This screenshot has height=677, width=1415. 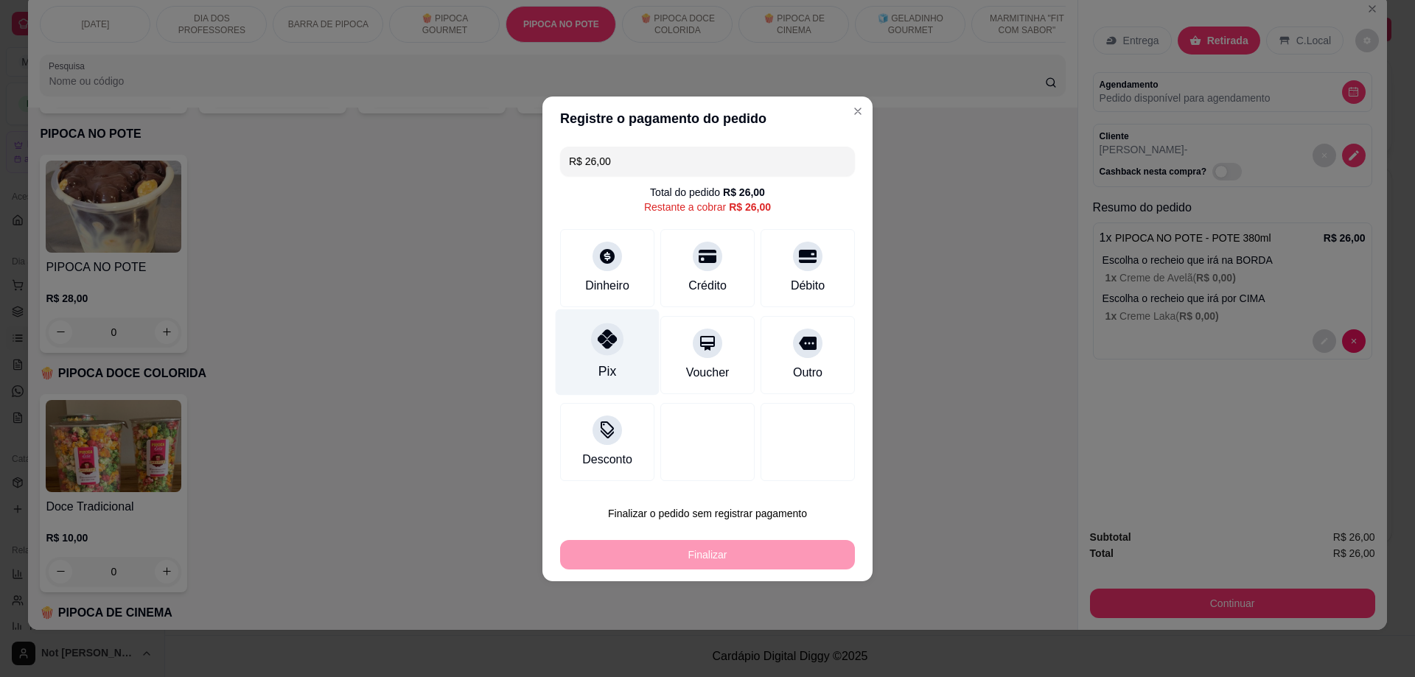 I want to click on div: Desconto, so click(x=607, y=460).